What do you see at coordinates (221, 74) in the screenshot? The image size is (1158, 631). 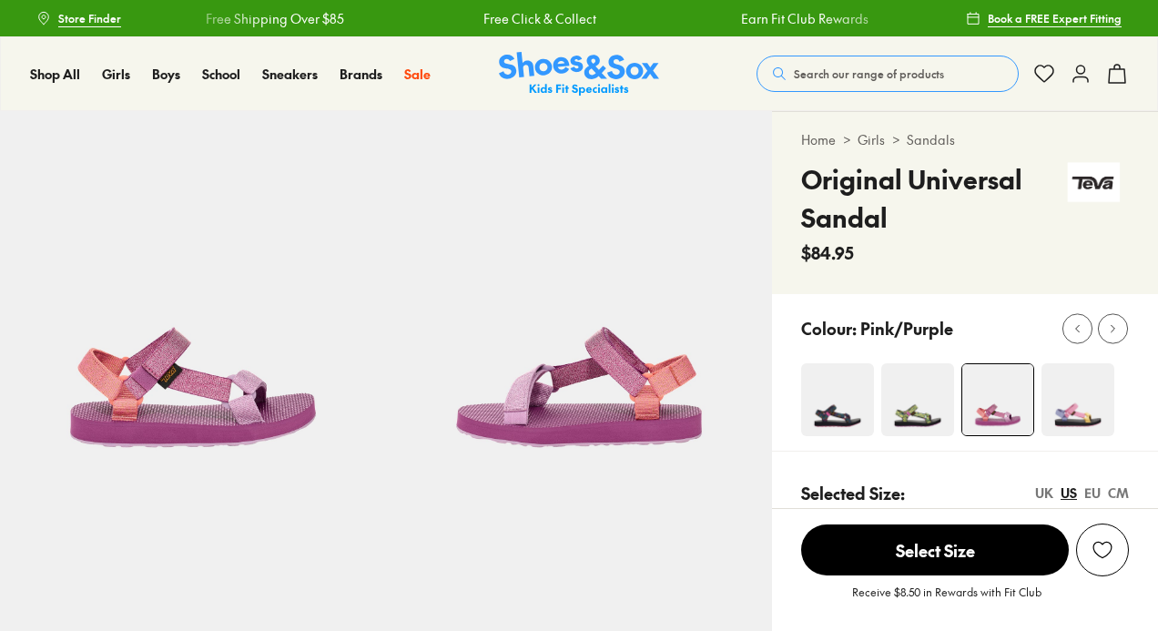 I see `a: School` at bounding box center [221, 74].